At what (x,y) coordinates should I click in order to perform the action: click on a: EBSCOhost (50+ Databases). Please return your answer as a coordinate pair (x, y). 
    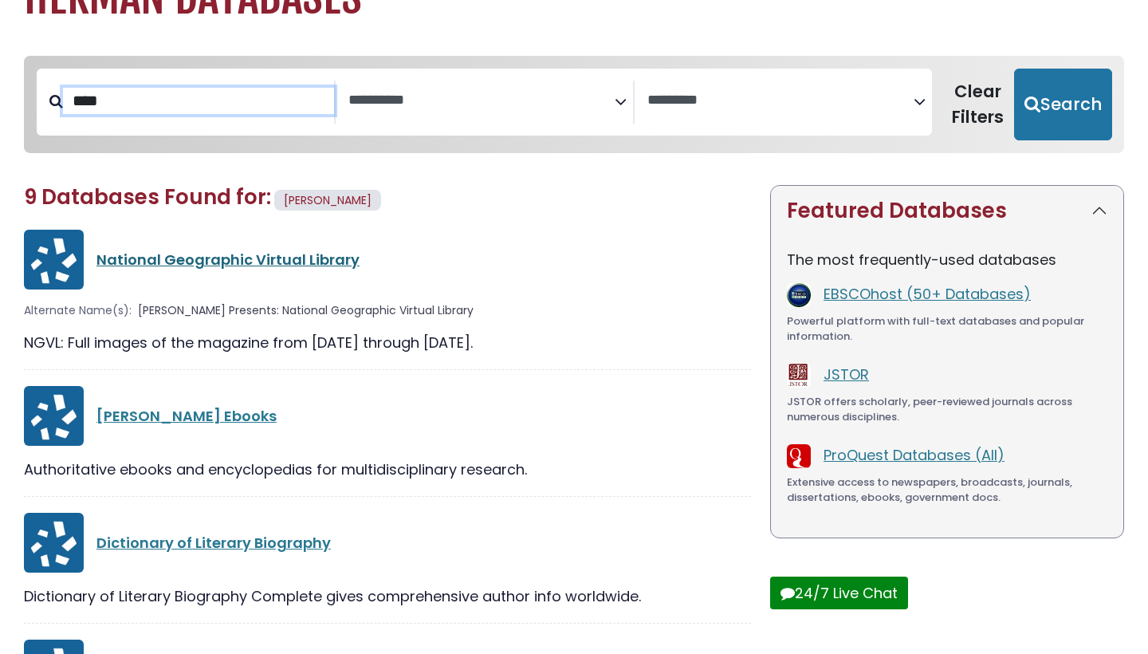
    Looking at the image, I should click on (927, 293).